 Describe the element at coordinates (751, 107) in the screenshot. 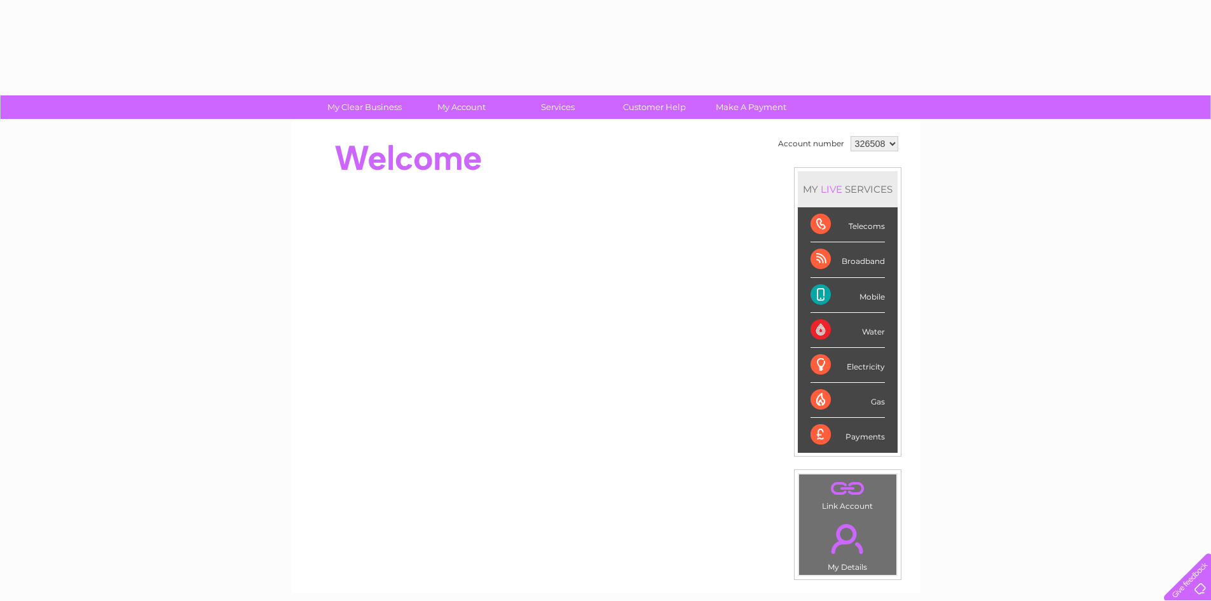

I see `a: Make A Payment` at that location.